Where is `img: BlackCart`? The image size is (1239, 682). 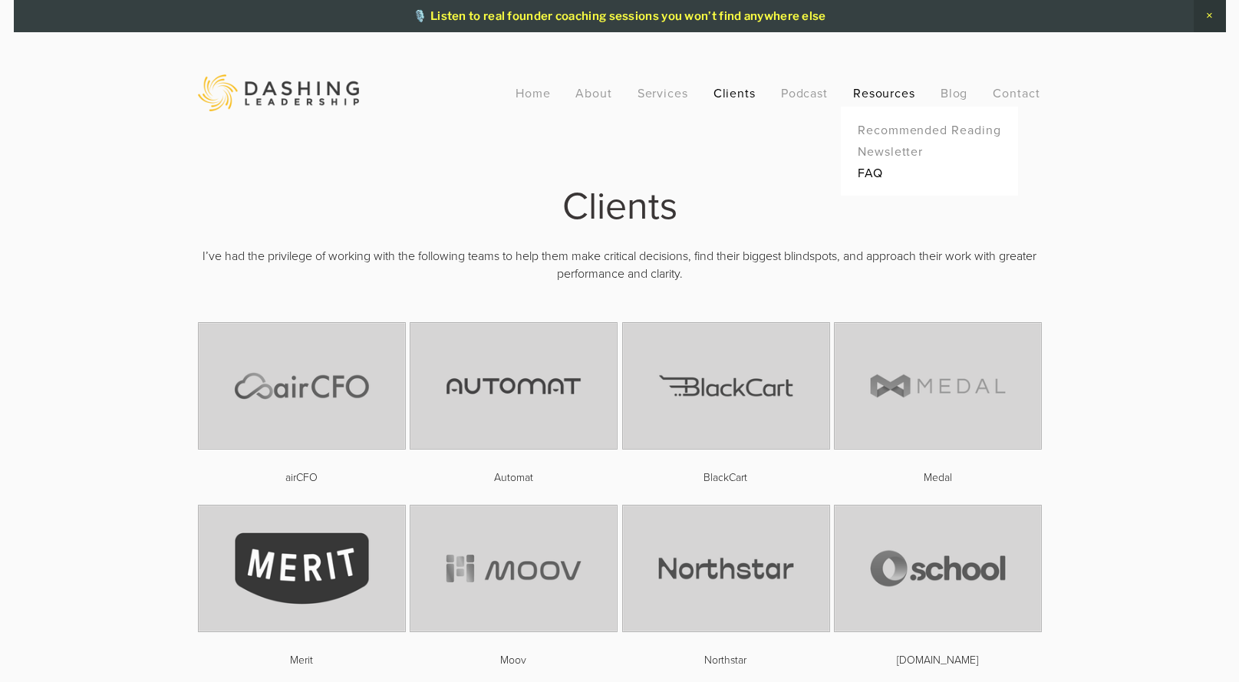
img: BlackCart is located at coordinates (726, 386).